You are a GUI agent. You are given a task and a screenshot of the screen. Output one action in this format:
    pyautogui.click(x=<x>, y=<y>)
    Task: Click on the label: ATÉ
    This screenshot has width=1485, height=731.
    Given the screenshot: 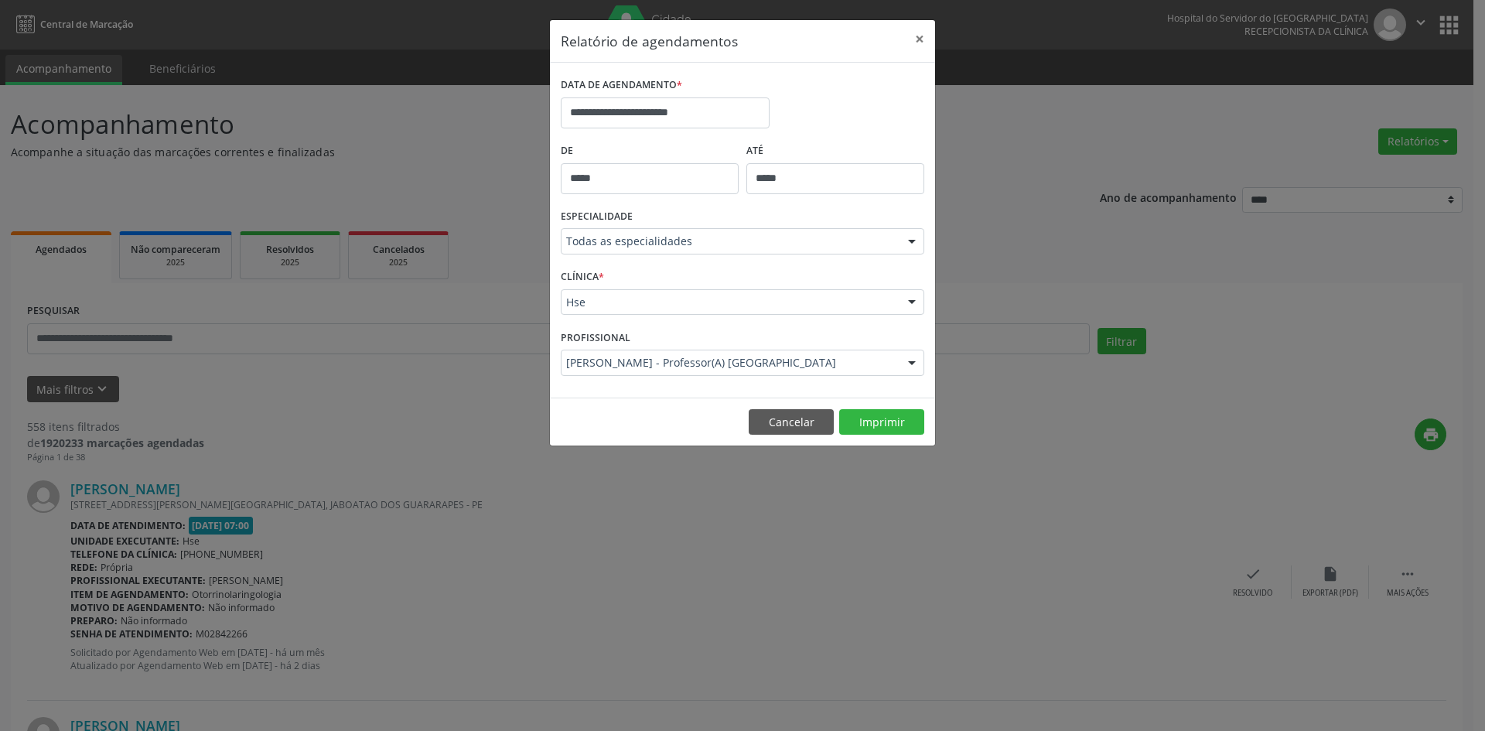 What is the action you would take?
    pyautogui.click(x=835, y=151)
    